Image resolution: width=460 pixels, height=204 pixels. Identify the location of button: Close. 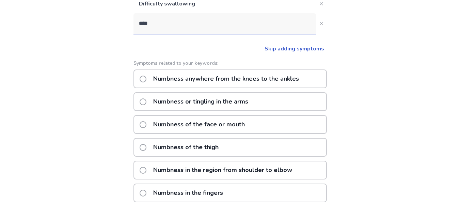
(321, 23).